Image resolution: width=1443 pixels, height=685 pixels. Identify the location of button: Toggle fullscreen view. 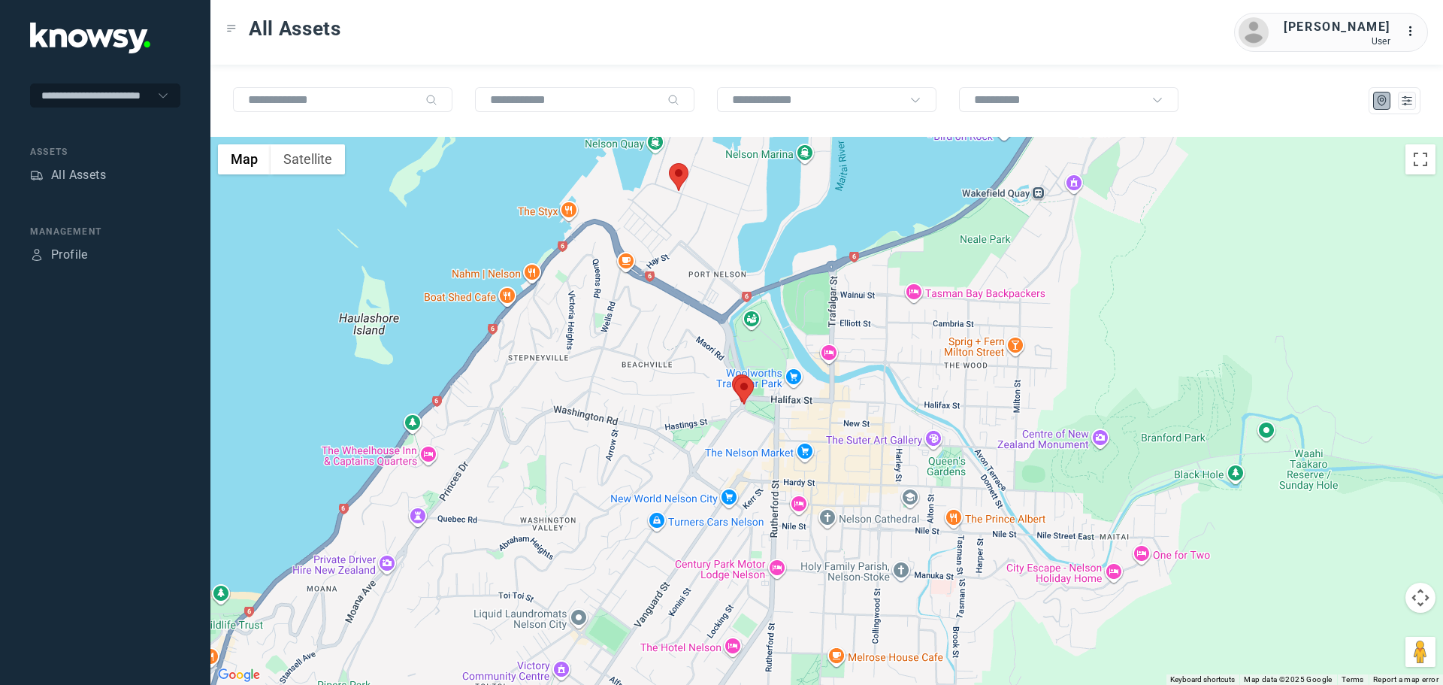
(1421, 159).